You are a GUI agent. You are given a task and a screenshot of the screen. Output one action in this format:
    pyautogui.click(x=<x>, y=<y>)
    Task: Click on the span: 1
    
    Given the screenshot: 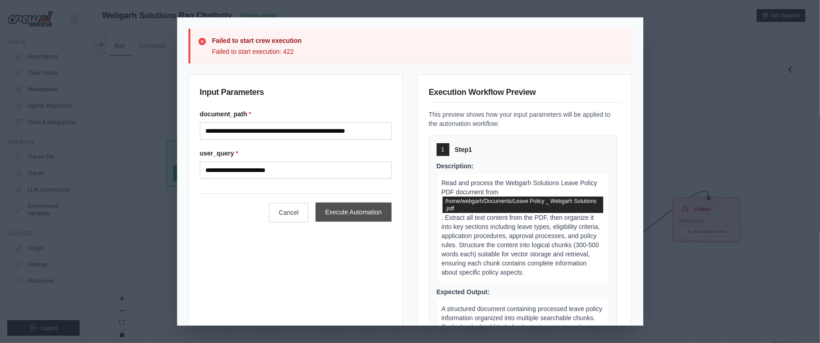 What is the action you would take?
    pyautogui.click(x=443, y=149)
    